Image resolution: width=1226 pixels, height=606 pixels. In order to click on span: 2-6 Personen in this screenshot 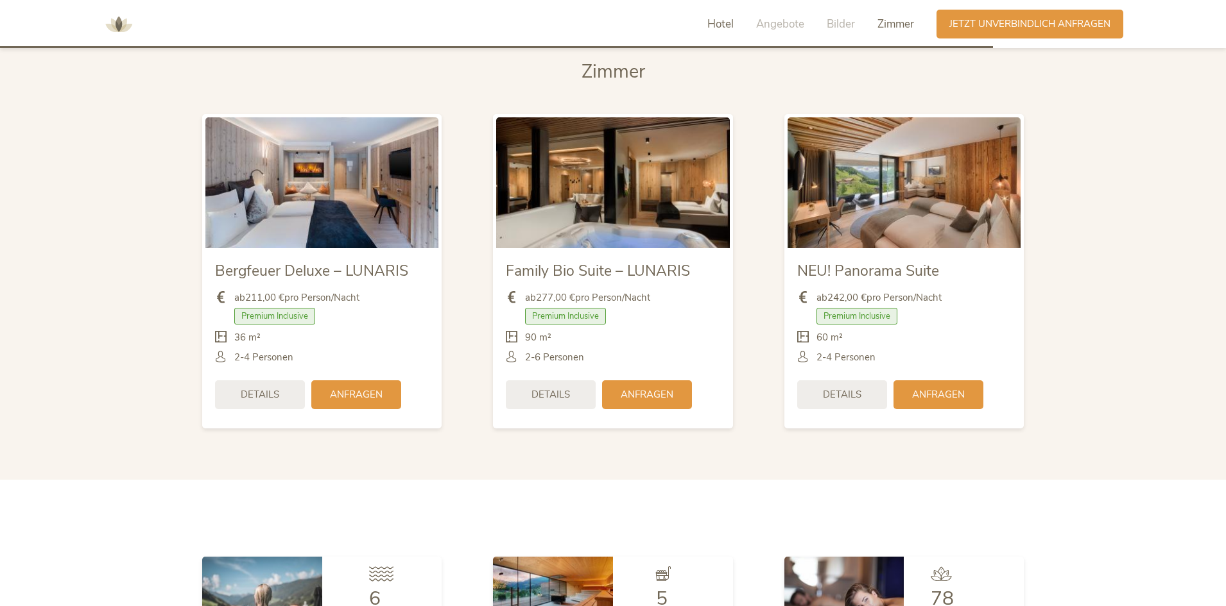, I will do `click(554, 357)`.